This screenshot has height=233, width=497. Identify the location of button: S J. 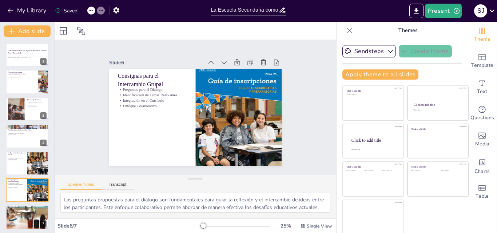
(481, 11).